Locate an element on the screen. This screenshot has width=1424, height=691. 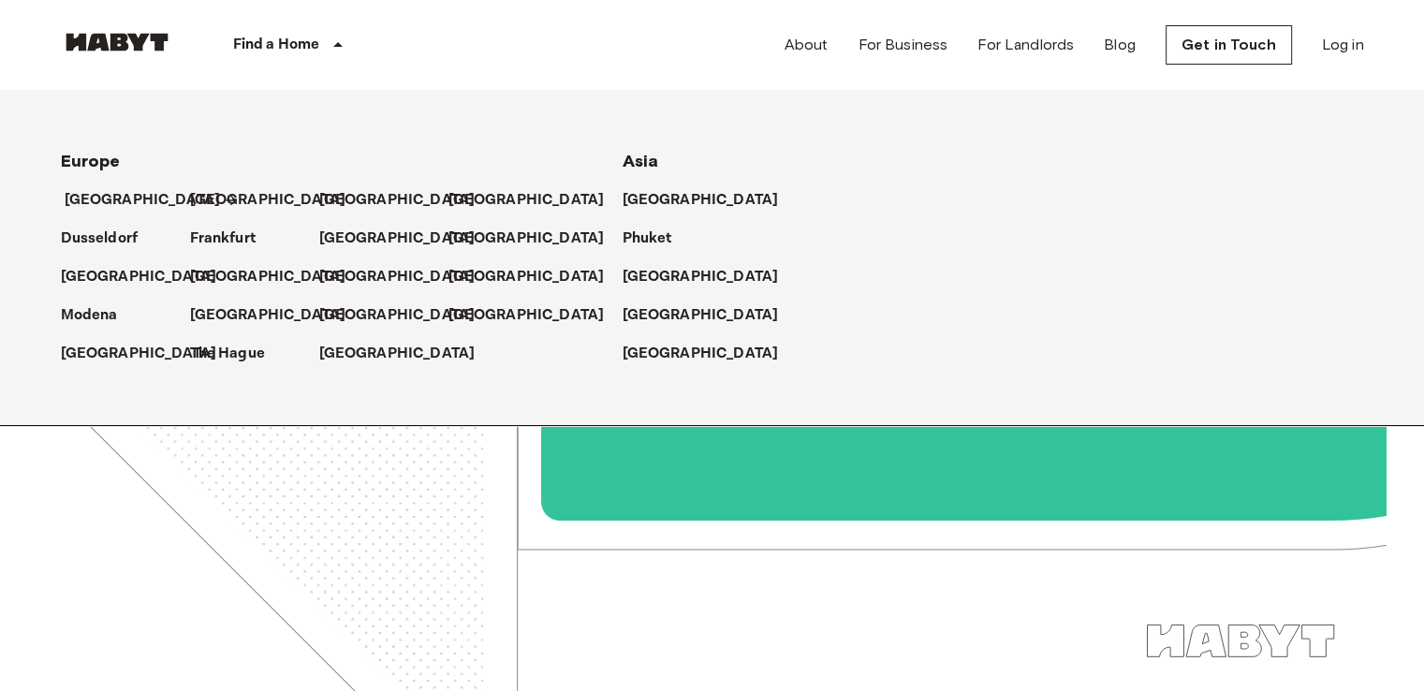
a: Get in Touch is located at coordinates (1229, 45).